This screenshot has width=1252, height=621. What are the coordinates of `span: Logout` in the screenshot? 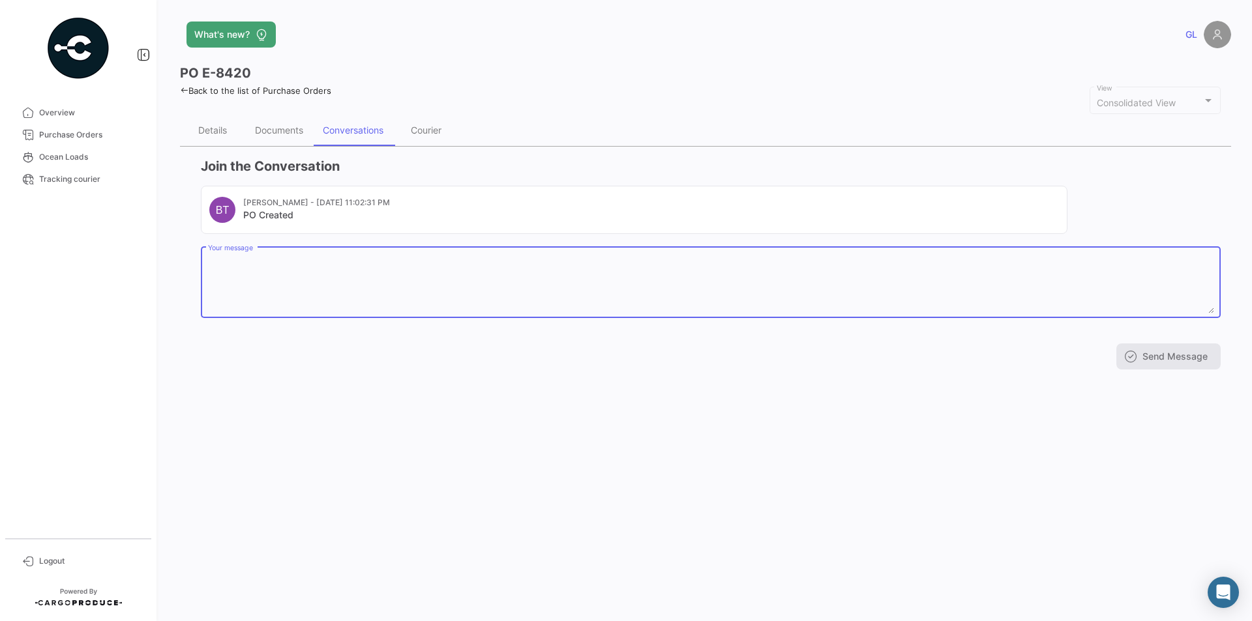 It's located at (90, 561).